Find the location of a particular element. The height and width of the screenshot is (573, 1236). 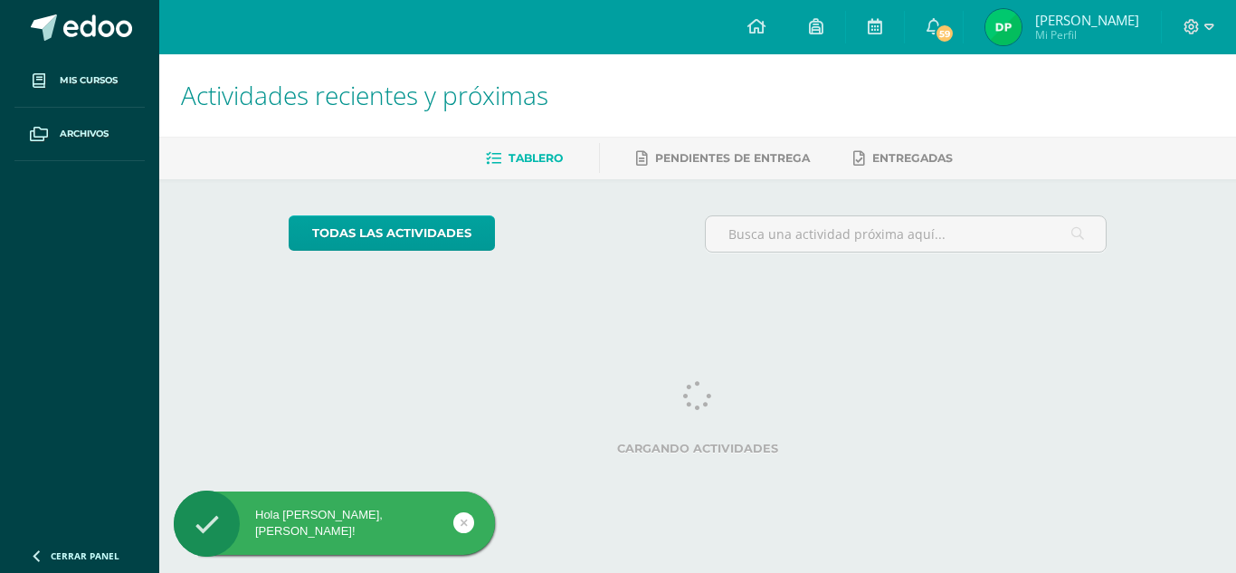

span: Actividades recientes y próximas is located at coordinates (365, 95).